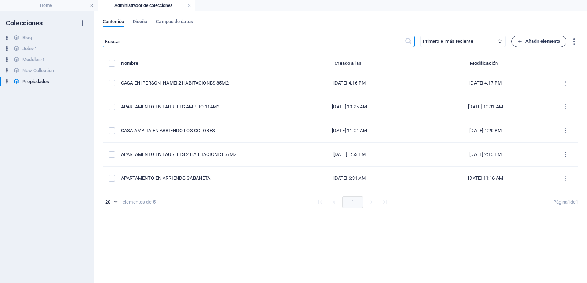  What do you see at coordinates (539, 41) in the screenshot?
I see `span: Añadir elemento` at bounding box center [539, 41].